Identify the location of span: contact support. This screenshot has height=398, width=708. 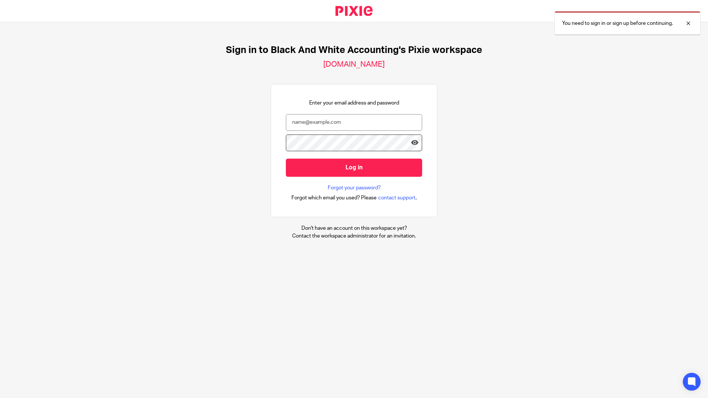
(397, 198).